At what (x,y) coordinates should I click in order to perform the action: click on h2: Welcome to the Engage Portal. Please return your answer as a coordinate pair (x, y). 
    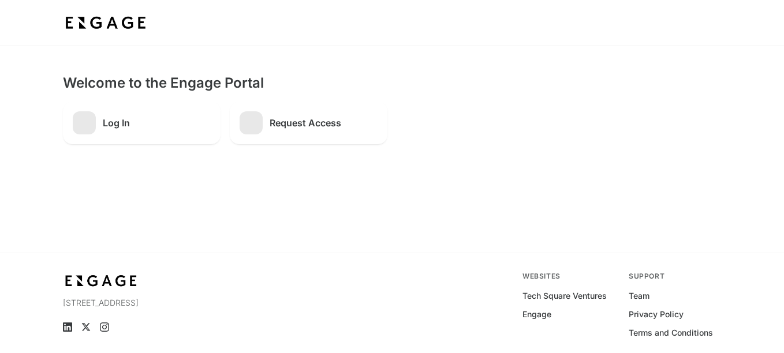
    Looking at the image, I should click on (392, 83).